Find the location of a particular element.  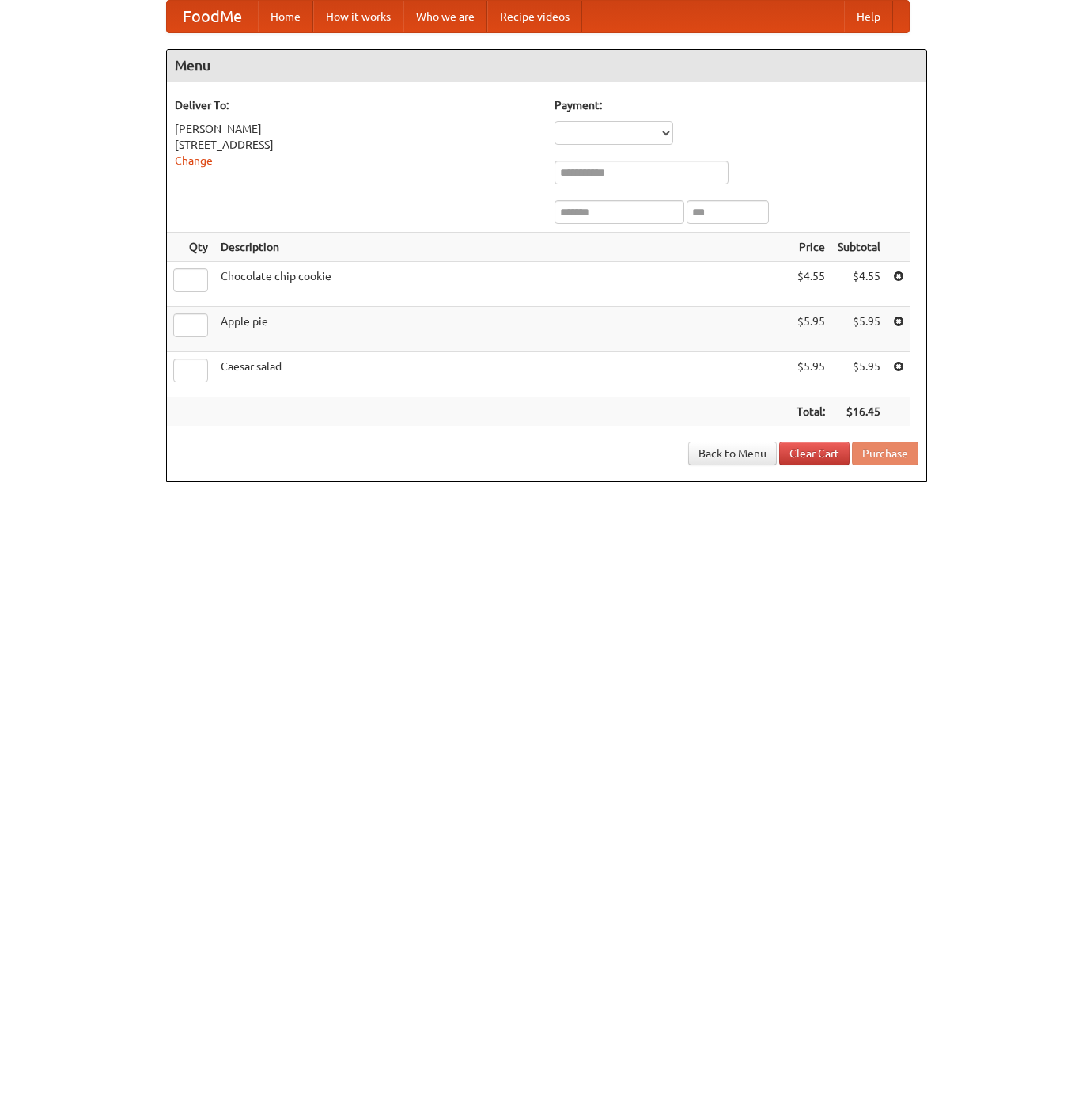

a: FoodMe is located at coordinates (212, 17).